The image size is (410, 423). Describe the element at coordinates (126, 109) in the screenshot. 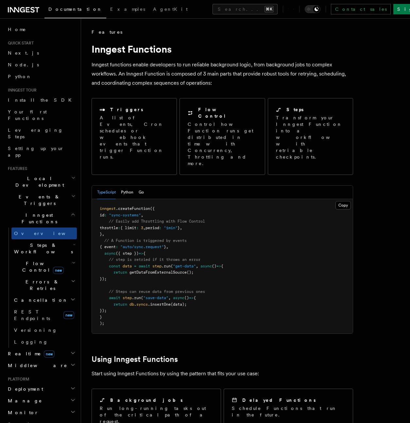

I see `h2: Triggers` at that location.